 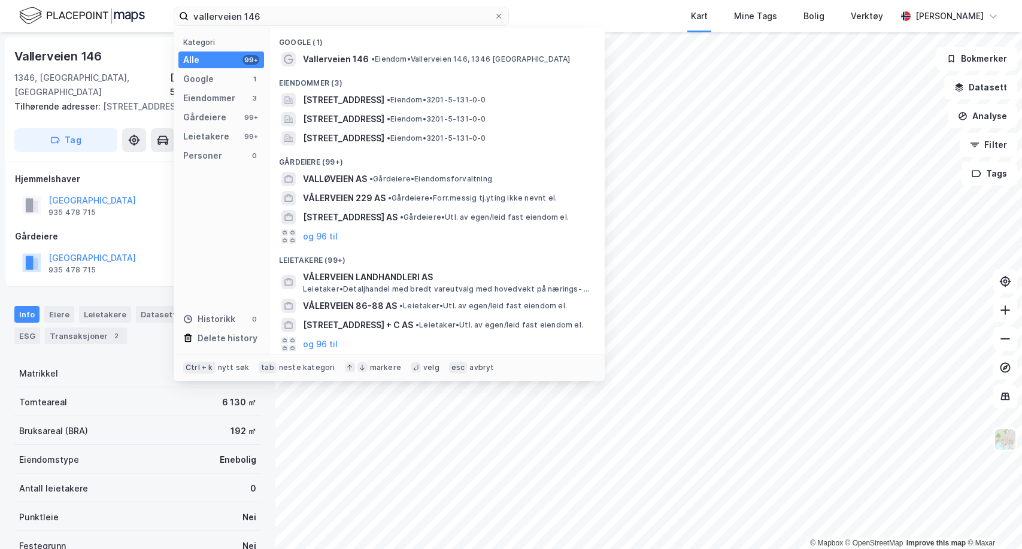 I want to click on div: nytt søk, so click(x=233, y=368).